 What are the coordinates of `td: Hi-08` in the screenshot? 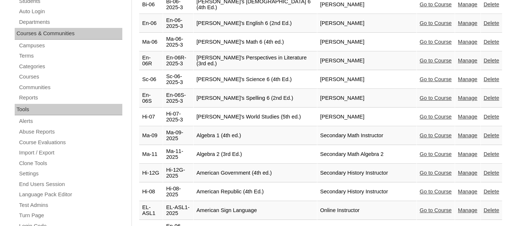 It's located at (151, 192).